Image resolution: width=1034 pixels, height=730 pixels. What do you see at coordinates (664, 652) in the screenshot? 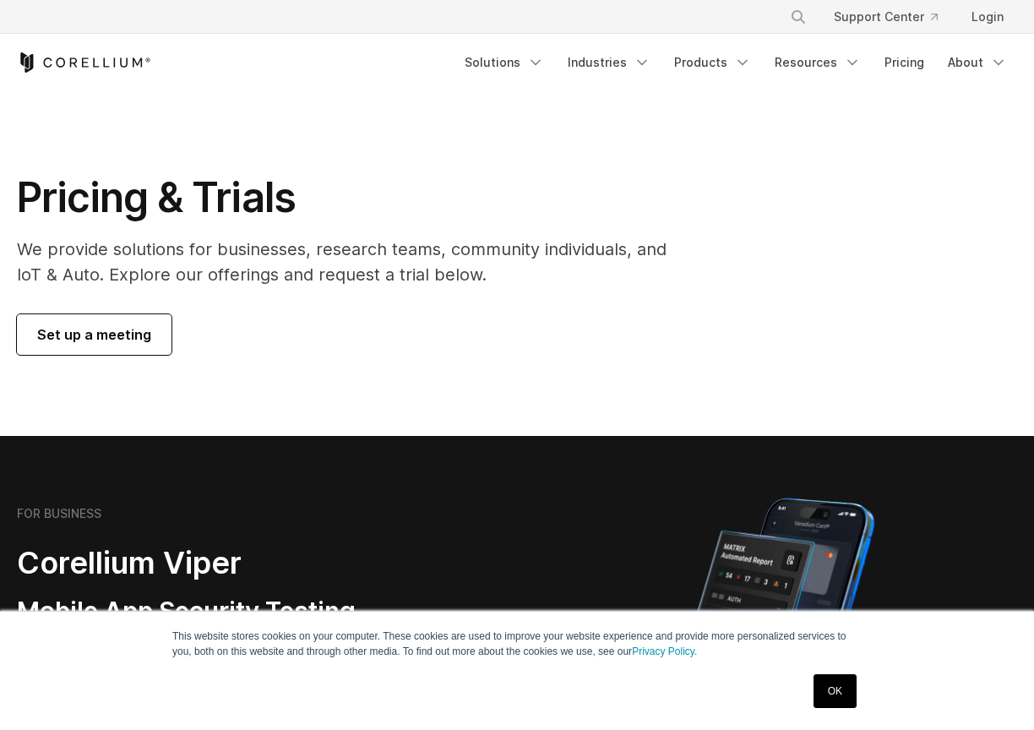
I see `a: Privacy Policy.` at bounding box center [664, 652].